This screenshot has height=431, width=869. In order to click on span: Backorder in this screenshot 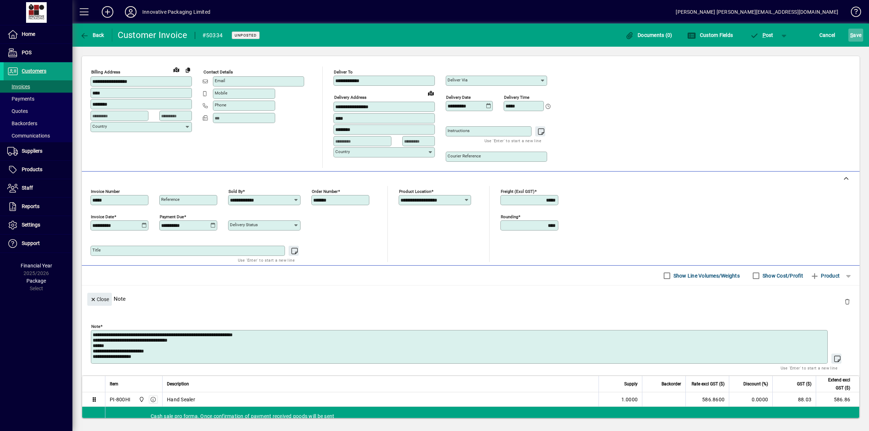, I will do `click(671, 384)`.